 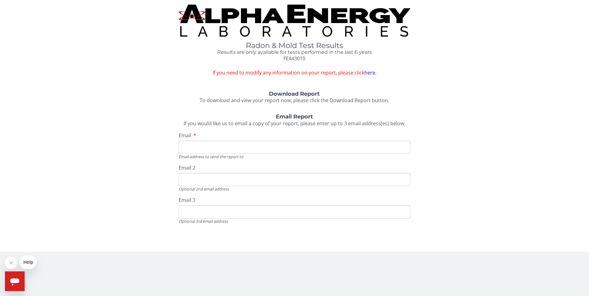 I want to click on span: If you need to modify any information on your report, please click, so click(x=295, y=73).